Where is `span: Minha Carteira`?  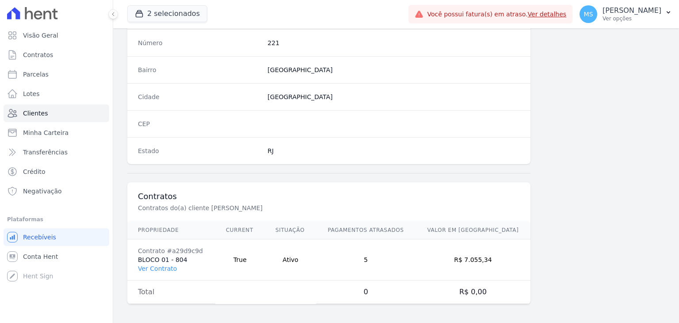
span: Minha Carteira is located at coordinates (46, 133).